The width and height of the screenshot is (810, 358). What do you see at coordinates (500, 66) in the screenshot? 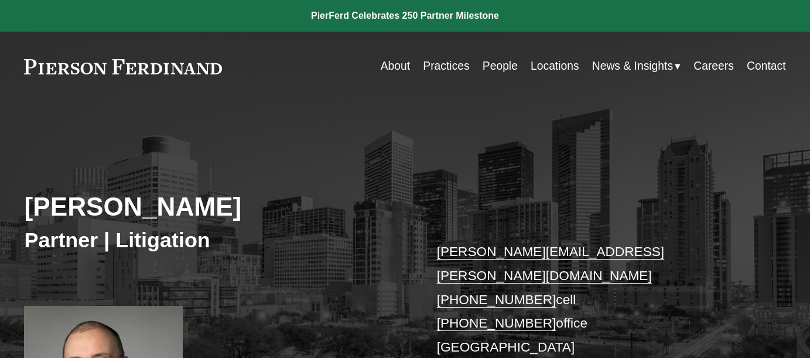
I see `a: People` at bounding box center [500, 66].